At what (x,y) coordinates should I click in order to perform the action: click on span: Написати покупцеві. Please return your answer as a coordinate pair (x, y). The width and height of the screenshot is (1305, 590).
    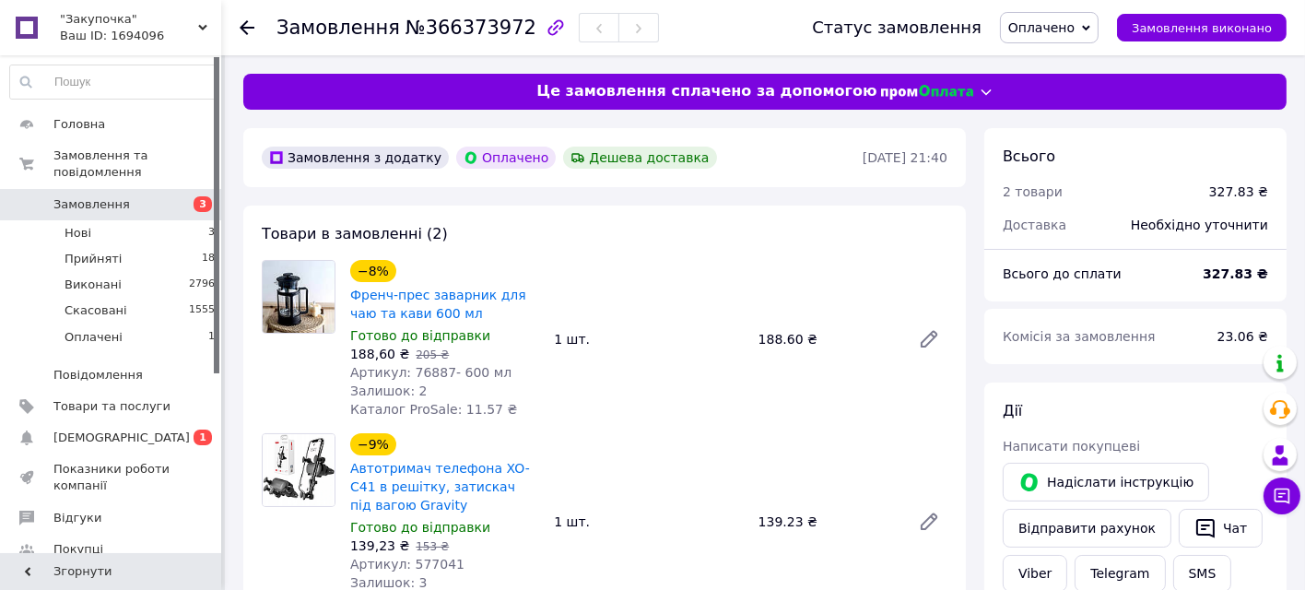
    Looking at the image, I should click on (1071, 446).